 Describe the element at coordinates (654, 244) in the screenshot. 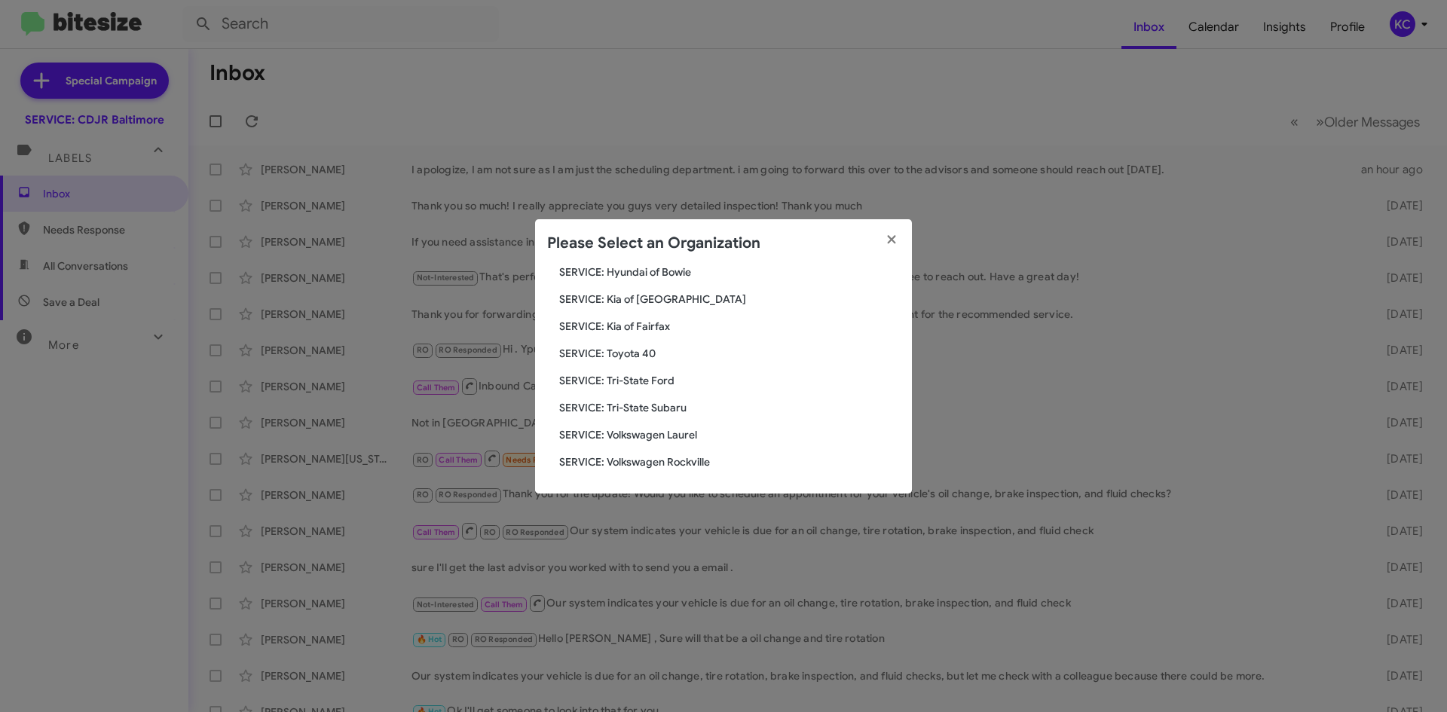

I see `h2: Please Select an Organization` at that location.